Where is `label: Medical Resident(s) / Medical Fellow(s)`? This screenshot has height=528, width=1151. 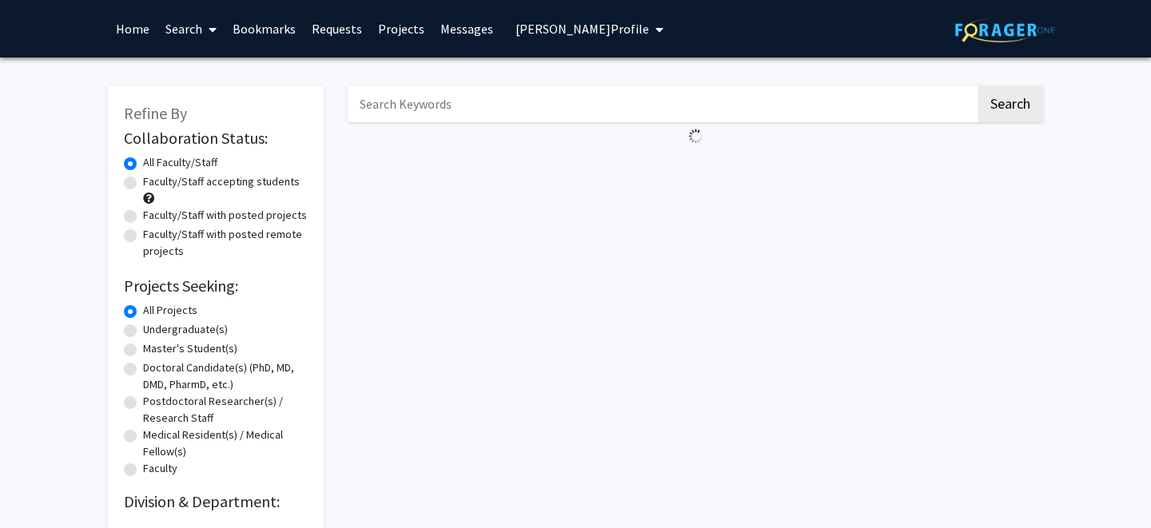 label: Medical Resident(s) / Medical Fellow(s) is located at coordinates (225, 443).